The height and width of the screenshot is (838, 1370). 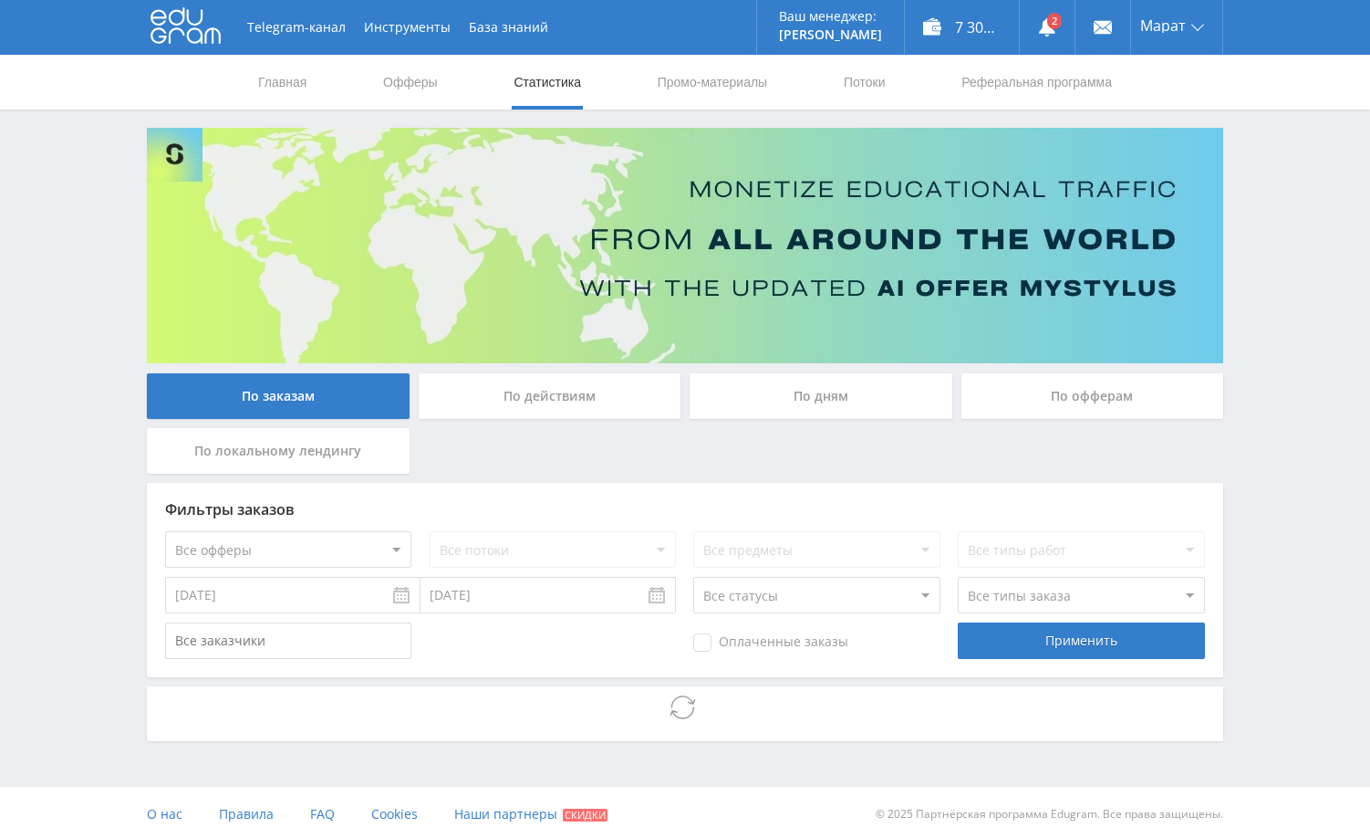 What do you see at coordinates (282, 82) in the screenshot?
I see `a: Главная` at bounding box center [282, 82].